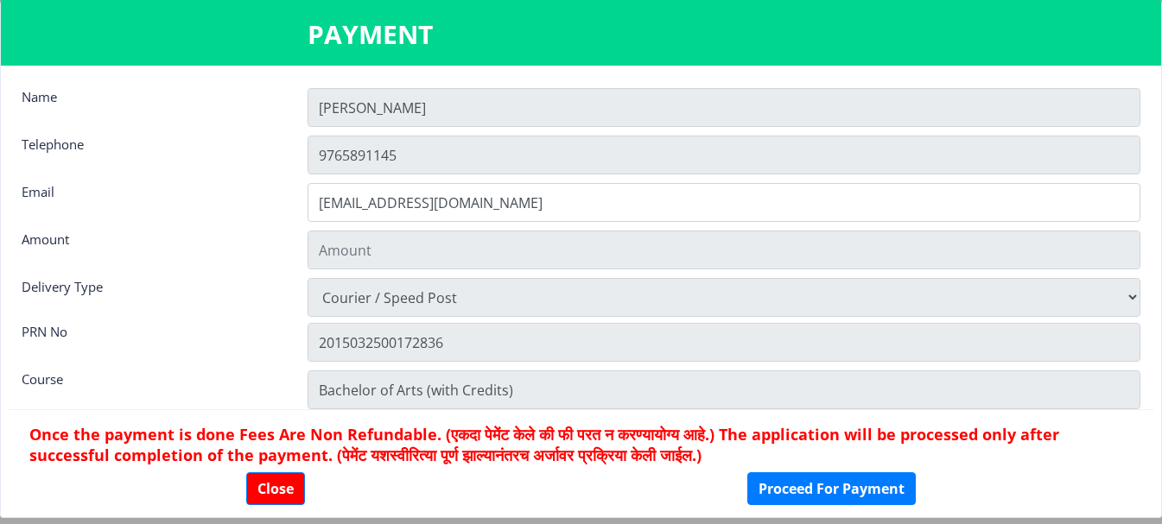 The height and width of the screenshot is (524, 1162). I want to click on div: PRN No, so click(151, 340).